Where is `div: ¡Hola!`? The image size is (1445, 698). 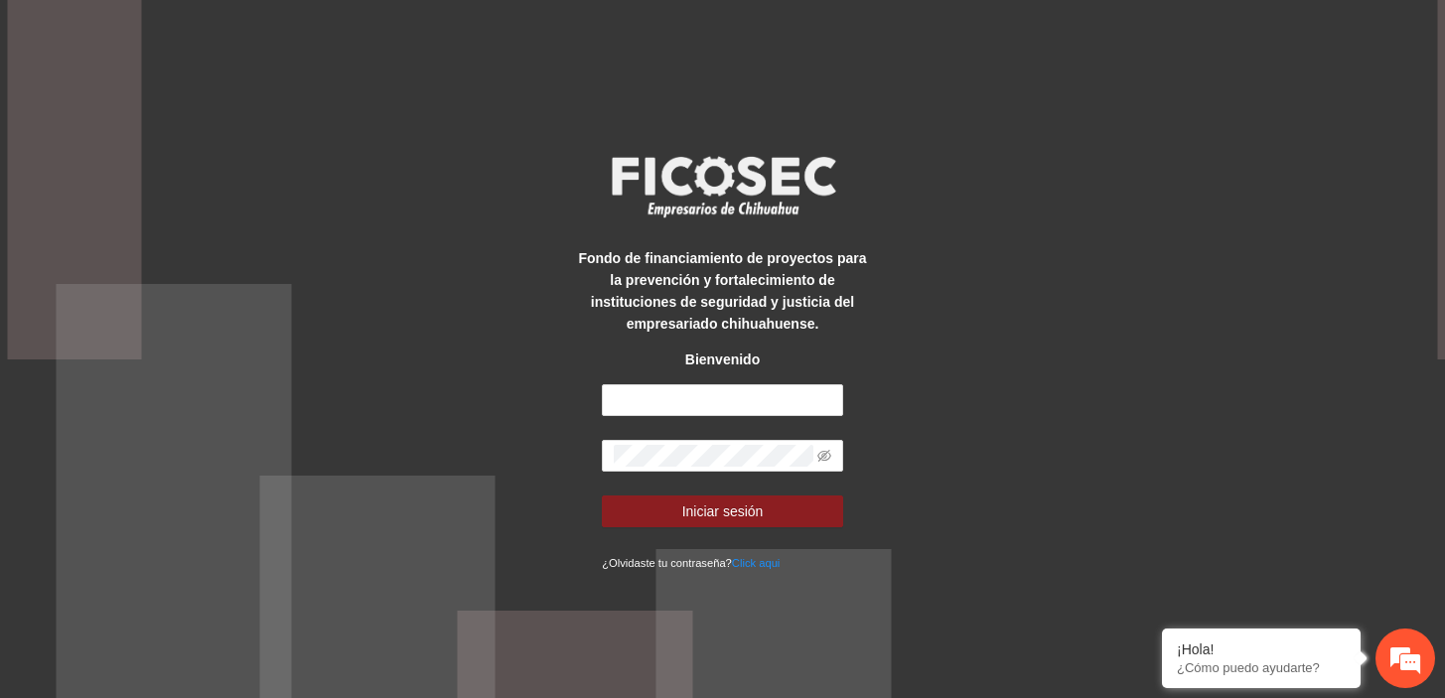
div: ¡Hola! is located at coordinates (1262, 650).